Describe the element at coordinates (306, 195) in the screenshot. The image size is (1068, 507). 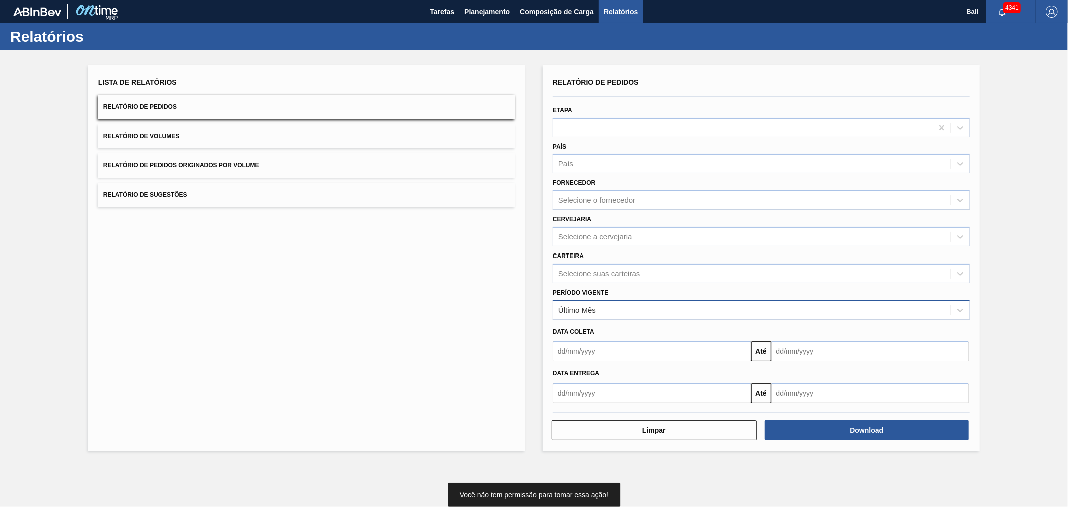
I see `button: Relatório de Sugestões` at that location.